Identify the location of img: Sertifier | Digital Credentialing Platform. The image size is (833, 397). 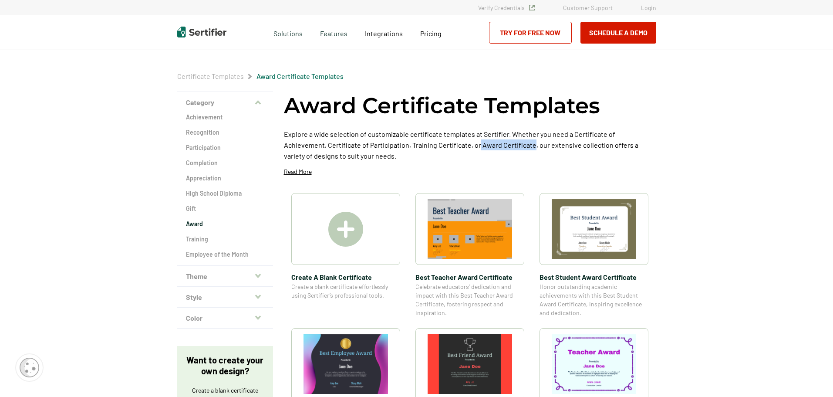
(202, 32).